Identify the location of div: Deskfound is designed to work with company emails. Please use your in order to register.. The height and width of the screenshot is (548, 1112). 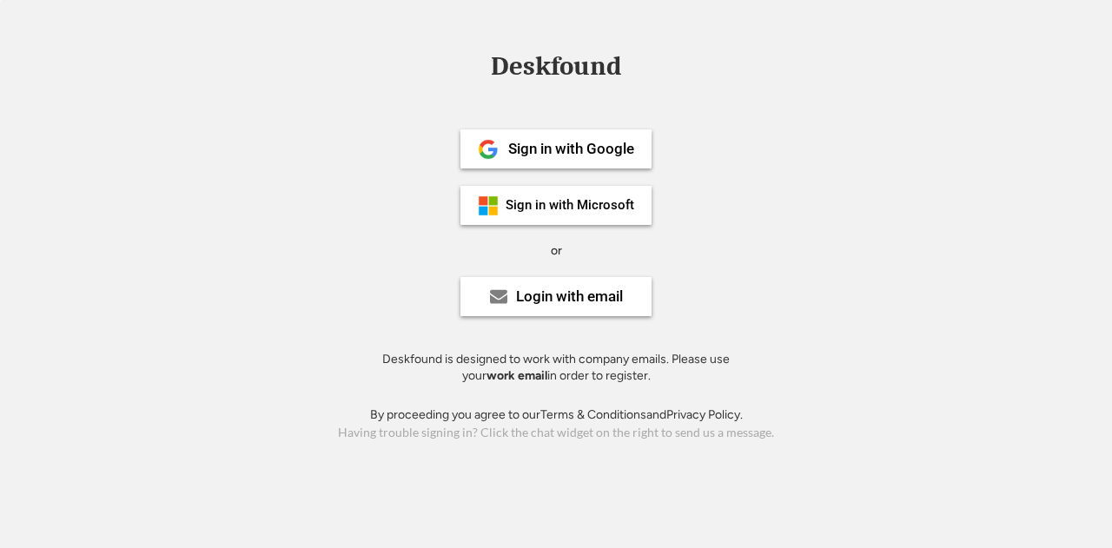
(556, 367).